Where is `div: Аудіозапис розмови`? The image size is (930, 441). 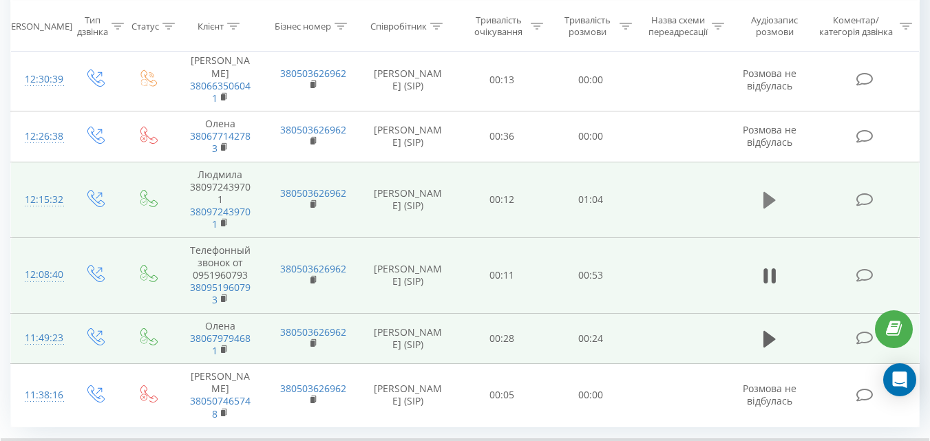
div: Аудіозапис розмови is located at coordinates (774, 26).